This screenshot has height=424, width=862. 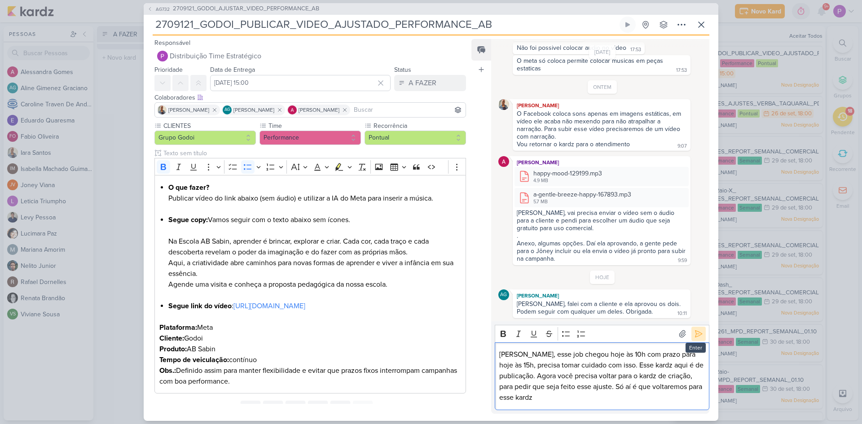 I want to click on button: Grupo Godoi, so click(x=205, y=138).